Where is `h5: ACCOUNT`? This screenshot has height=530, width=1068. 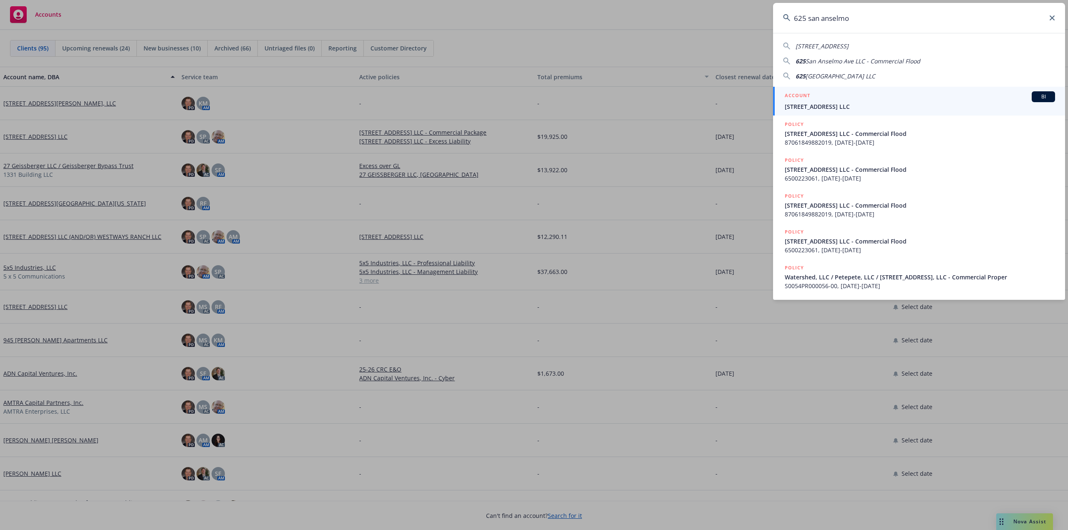 h5: ACCOUNT is located at coordinates (797, 96).